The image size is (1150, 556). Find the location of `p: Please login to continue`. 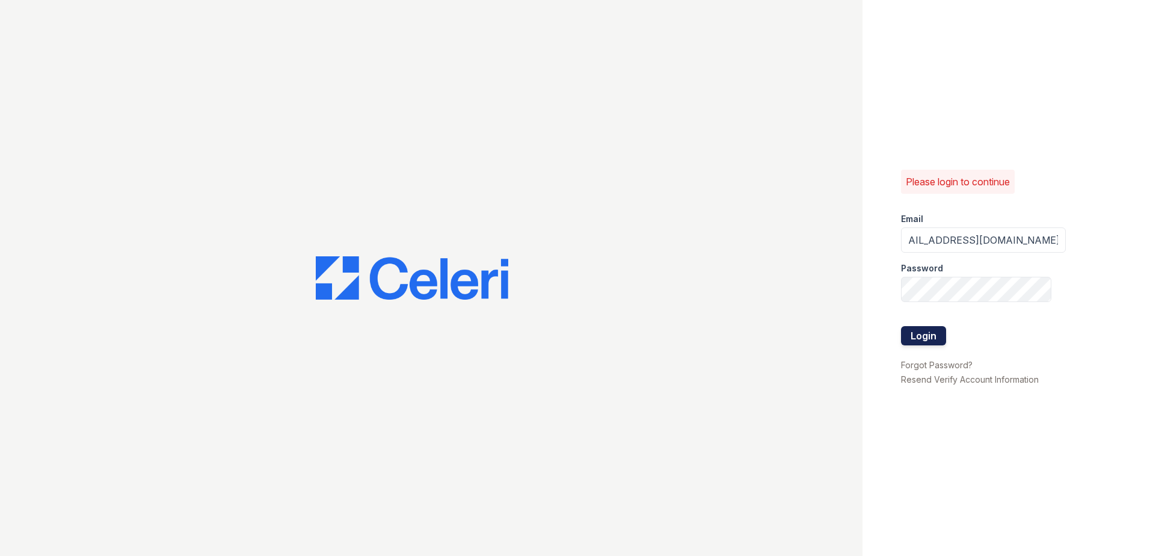

p: Please login to continue is located at coordinates (957, 182).